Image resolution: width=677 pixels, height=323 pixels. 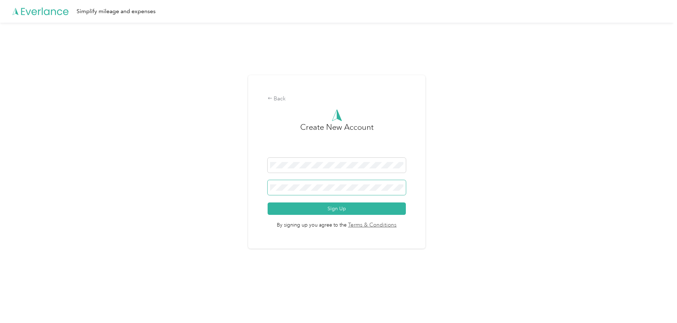 What do you see at coordinates (372, 225) in the screenshot?
I see `a: Terms & Conditions` at bounding box center [372, 225].